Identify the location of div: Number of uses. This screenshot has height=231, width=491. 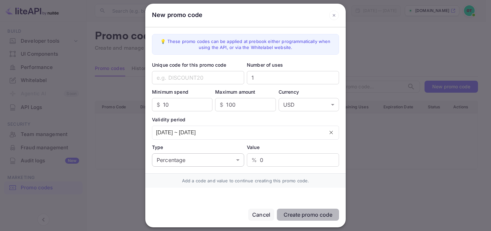
(293, 65).